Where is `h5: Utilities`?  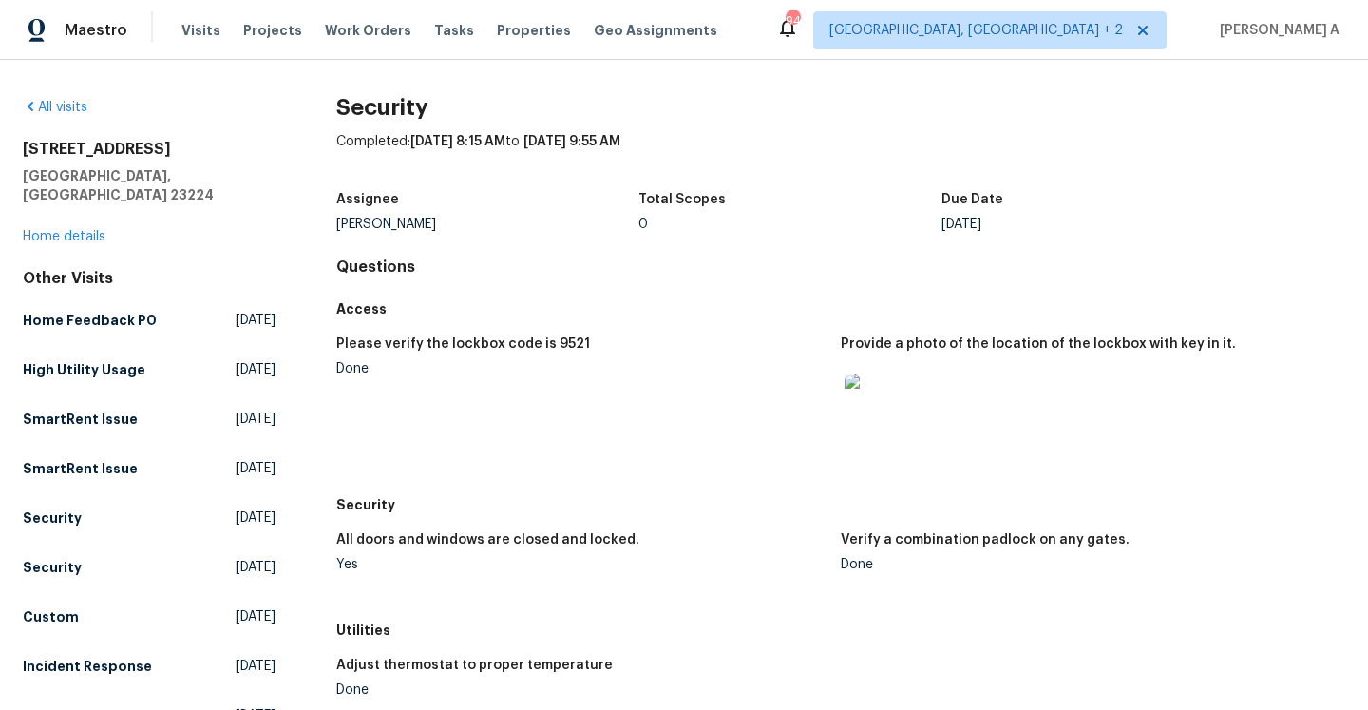 h5: Utilities is located at coordinates (841, 630).